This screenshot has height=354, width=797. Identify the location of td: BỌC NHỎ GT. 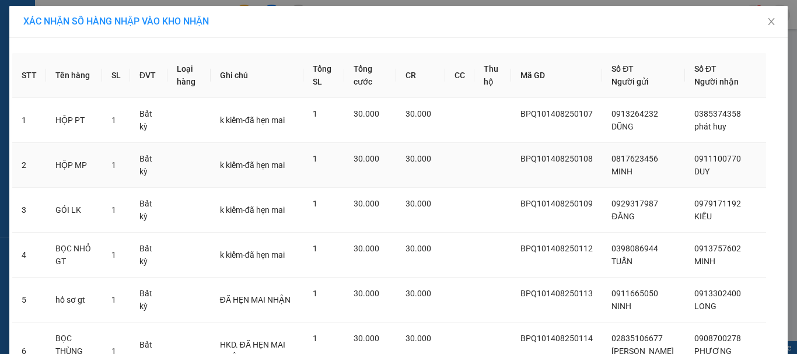
(74, 255).